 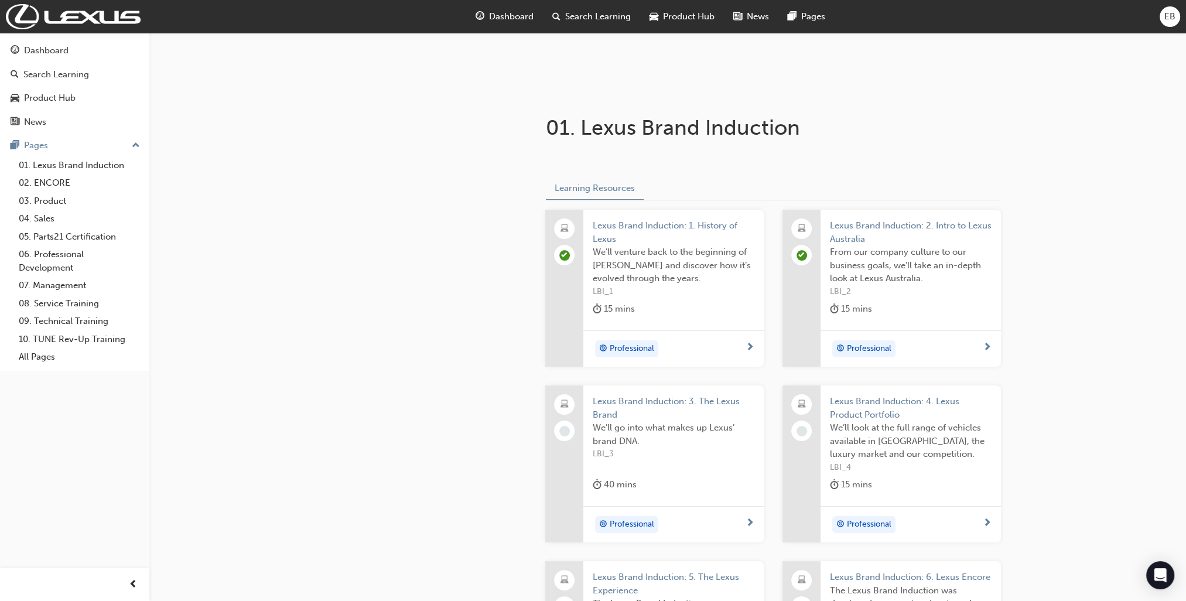 I want to click on button: Learning Resources, so click(x=595, y=189).